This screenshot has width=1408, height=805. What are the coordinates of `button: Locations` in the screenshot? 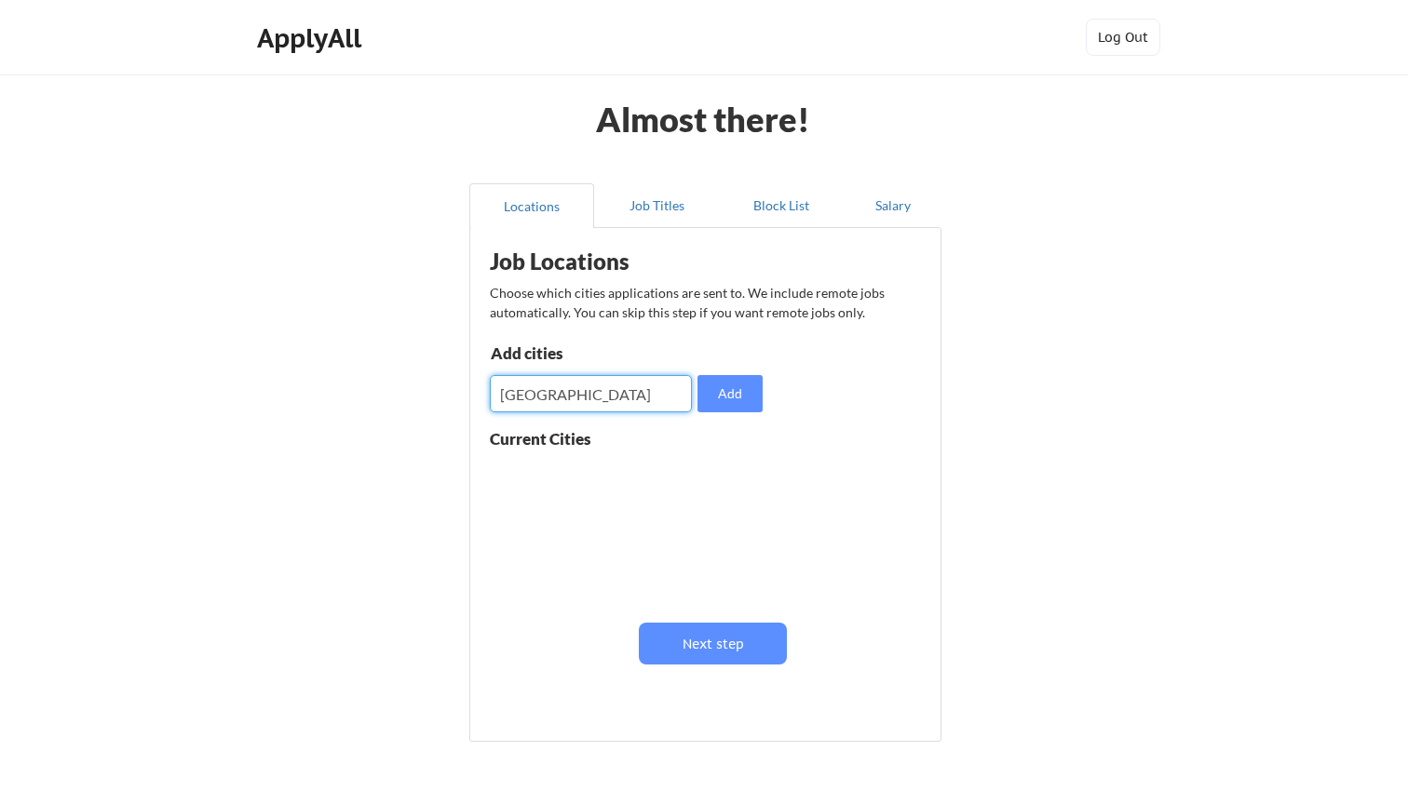 It's located at (532, 206).